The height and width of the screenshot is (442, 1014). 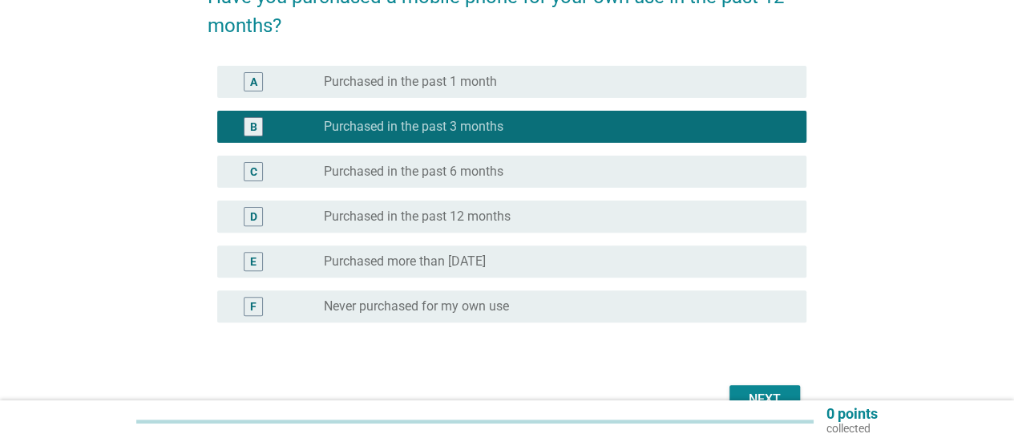 I want to click on label: Never purchased for my own use, so click(x=416, y=306).